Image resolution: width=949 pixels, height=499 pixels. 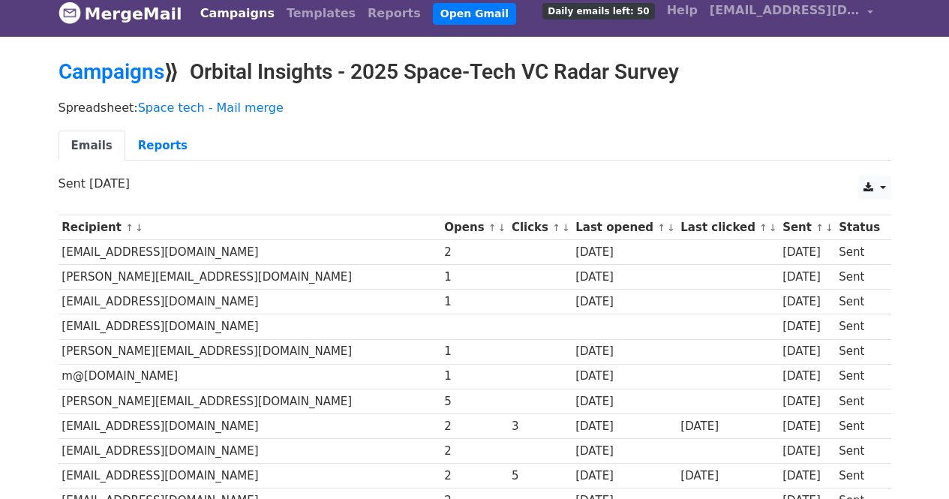 I want to click on th: Opens, so click(x=475, y=227).